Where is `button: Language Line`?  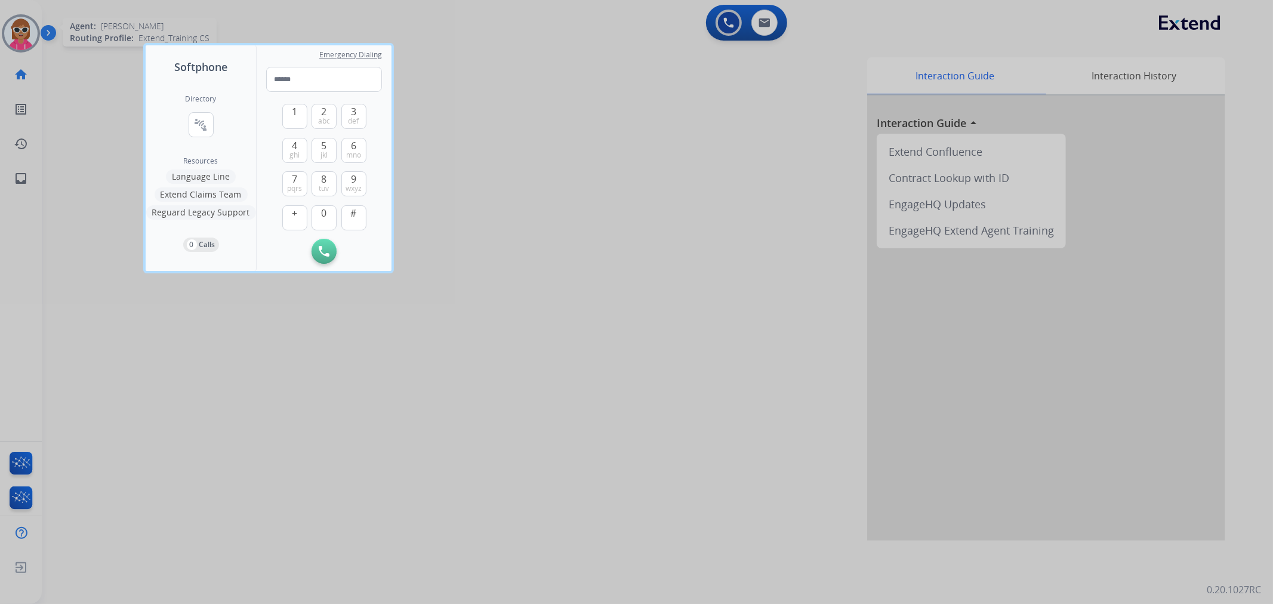 button: Language Line is located at coordinates (201, 177).